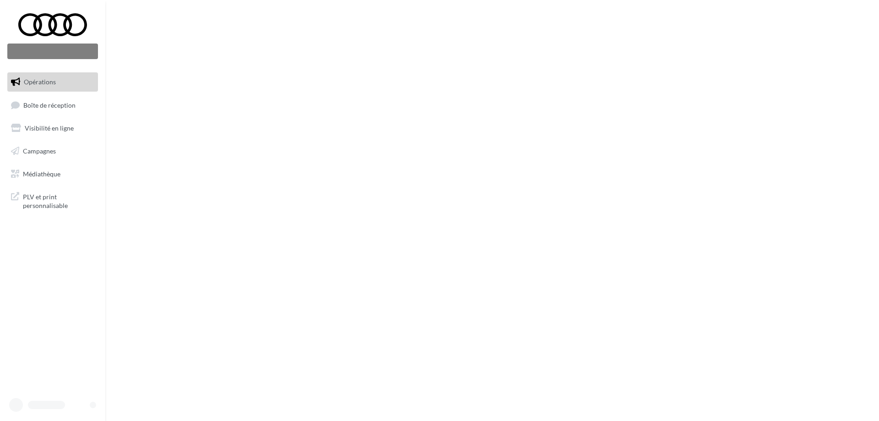 The image size is (879, 421). What do you see at coordinates (49, 128) in the screenshot?
I see `span: Visibilité en ligne` at bounding box center [49, 128].